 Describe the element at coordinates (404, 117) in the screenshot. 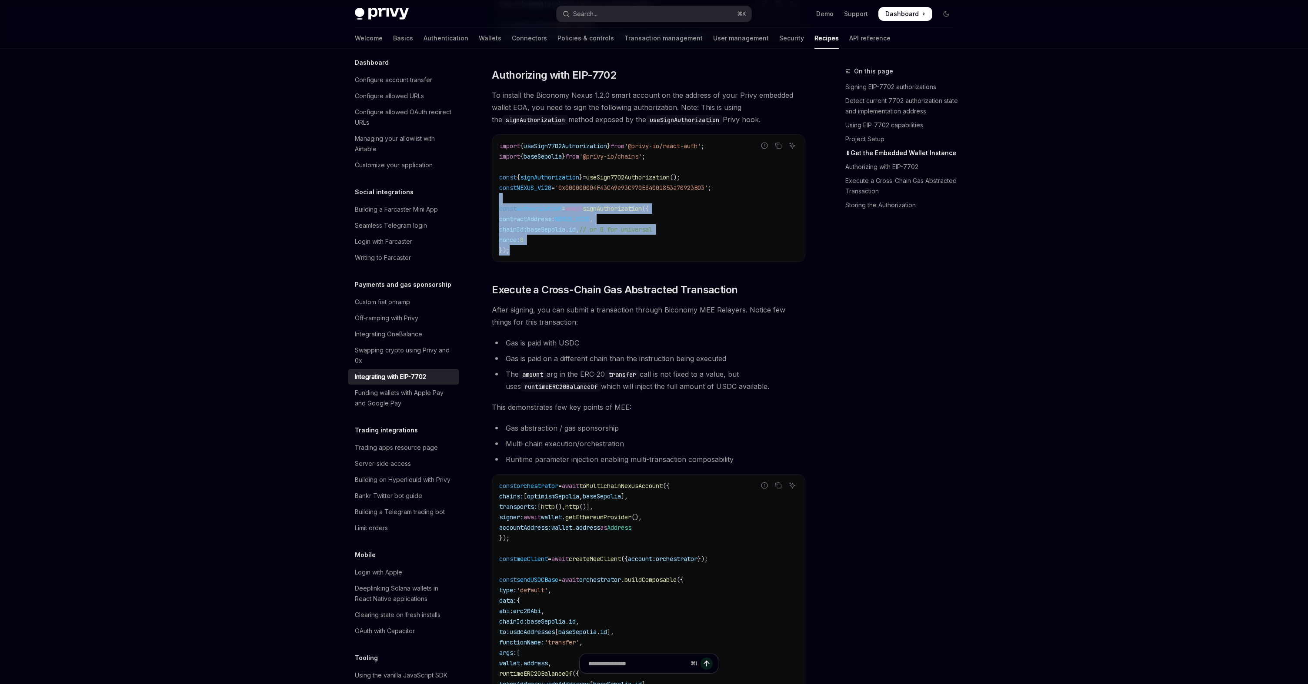

I see `div: Configure allowed OAuth redirect URLs` at that location.